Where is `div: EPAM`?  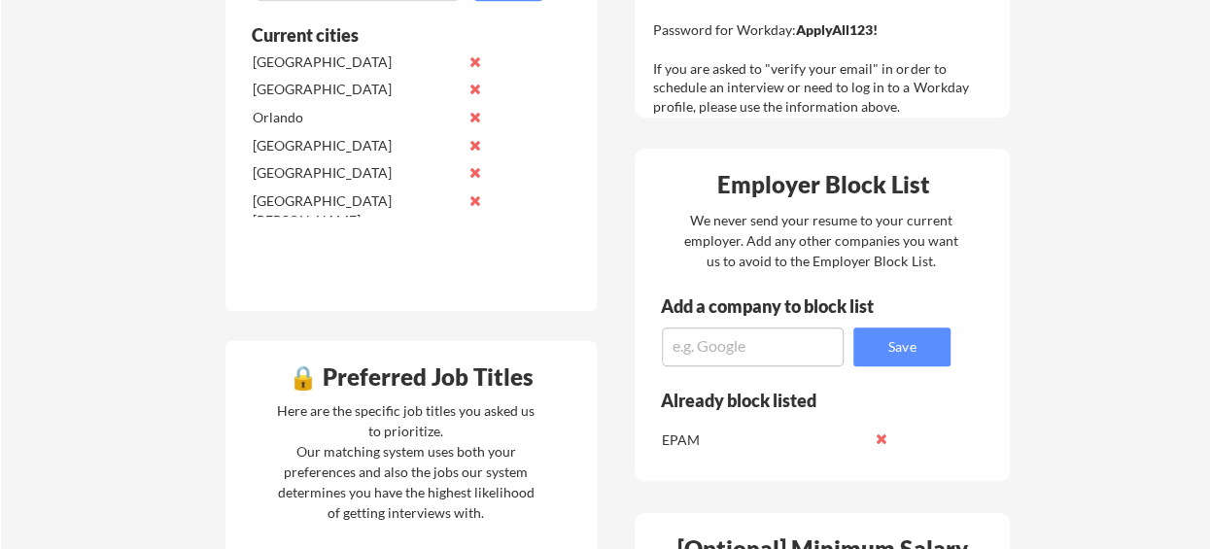 div: EPAM is located at coordinates (764, 440).